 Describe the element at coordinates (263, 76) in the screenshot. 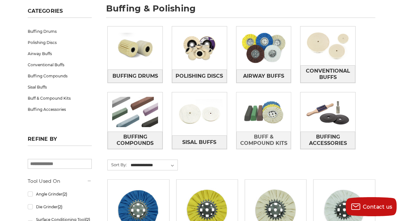

I see `span: Airway Buffs` at that location.